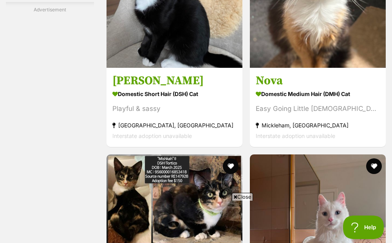 Image resolution: width=392 pixels, height=243 pixels. I want to click on h3: Nova, so click(318, 81).